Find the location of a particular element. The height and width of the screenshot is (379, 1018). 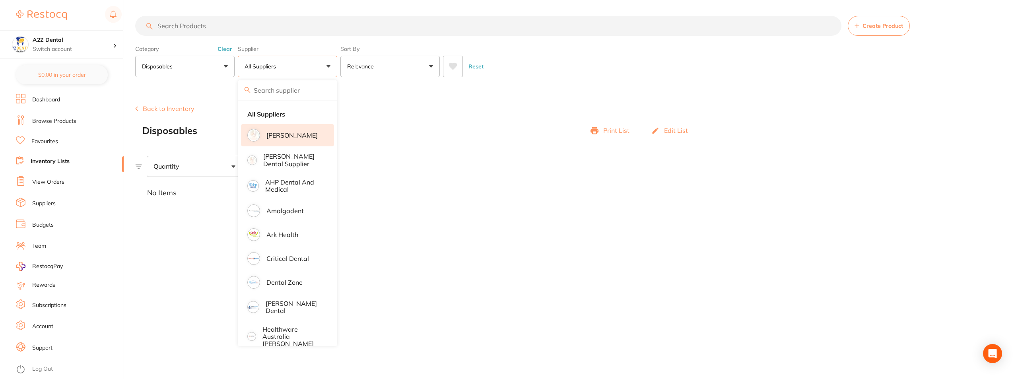

img: Amalgadent is located at coordinates (254, 211).